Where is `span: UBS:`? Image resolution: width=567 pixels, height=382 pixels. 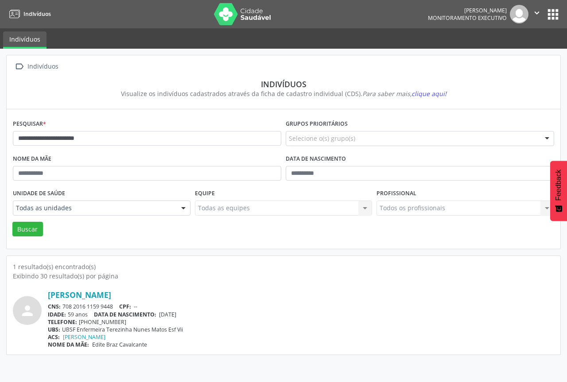
span: UBS: is located at coordinates (54, 330).